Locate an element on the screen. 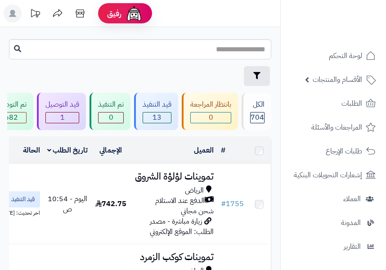 The image size is (386, 270). a: الطلبات is located at coordinates (334, 104).